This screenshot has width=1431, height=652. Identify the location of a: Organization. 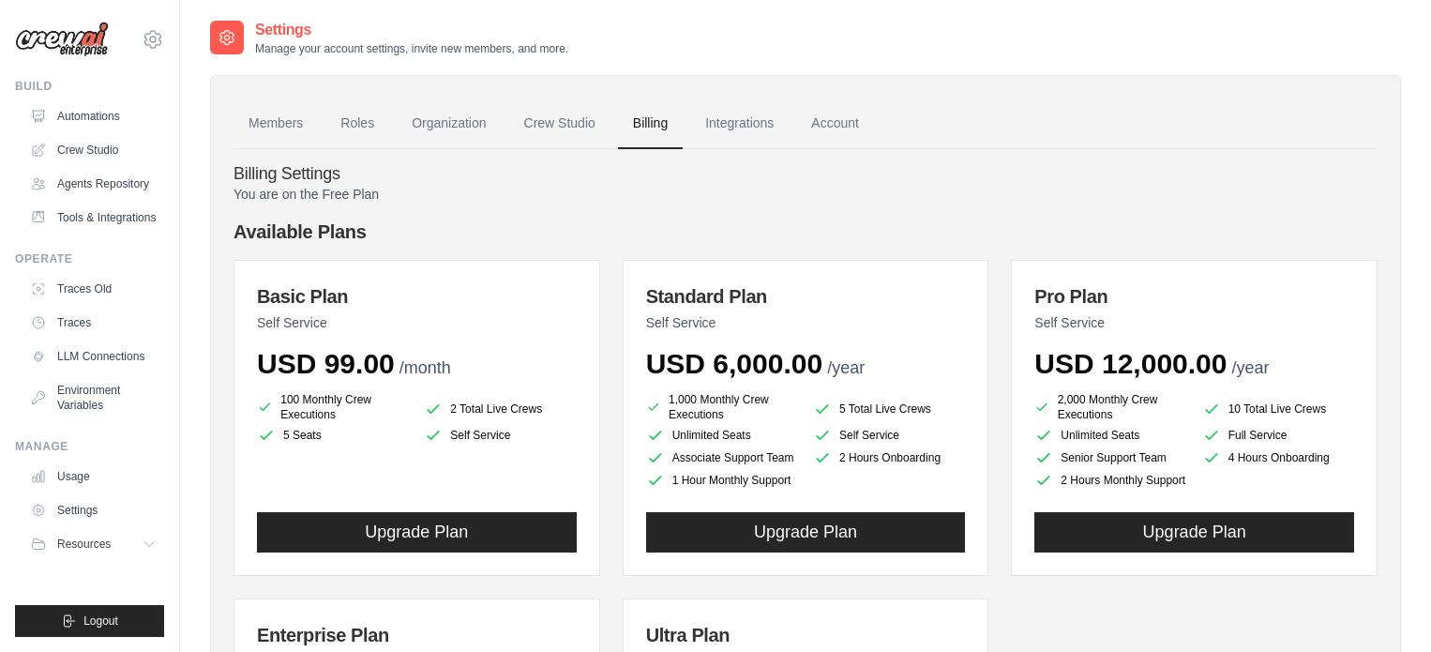
(448, 124).